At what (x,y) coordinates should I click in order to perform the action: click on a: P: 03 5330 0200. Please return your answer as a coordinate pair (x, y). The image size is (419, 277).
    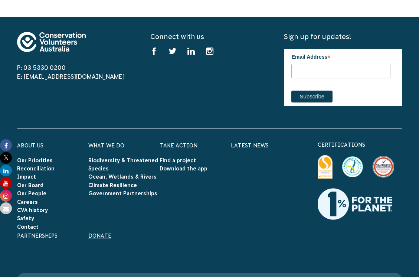
    Looking at the image, I should click on (41, 68).